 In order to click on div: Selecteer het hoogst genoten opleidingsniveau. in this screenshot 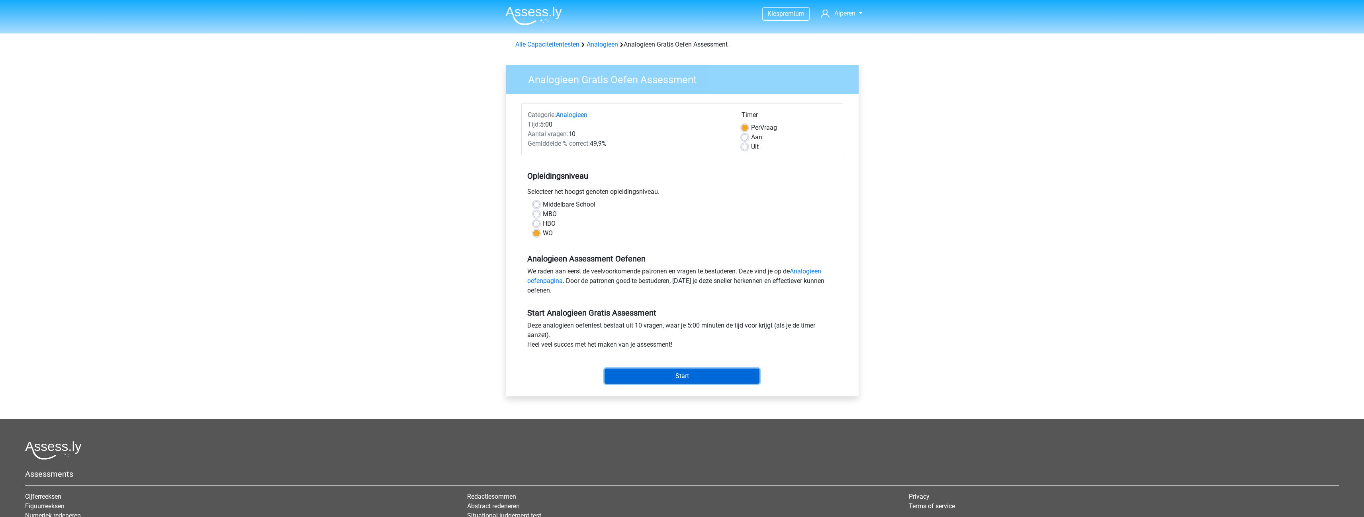, I will do `click(682, 194)`.